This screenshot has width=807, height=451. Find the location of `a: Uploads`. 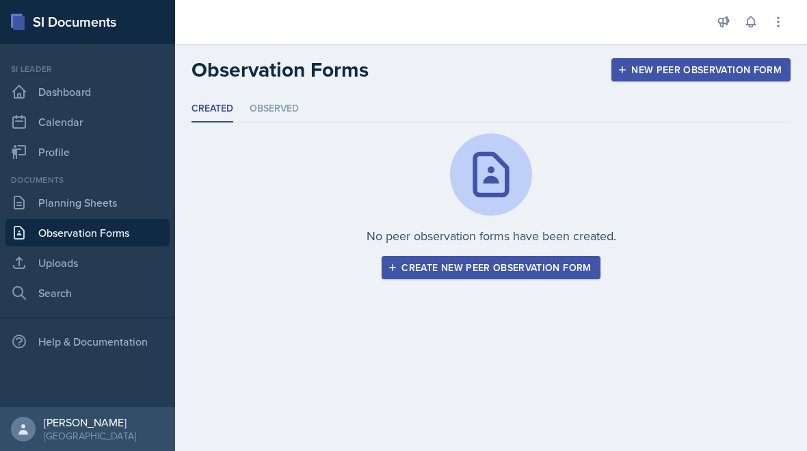

a: Uploads is located at coordinates (88, 263).